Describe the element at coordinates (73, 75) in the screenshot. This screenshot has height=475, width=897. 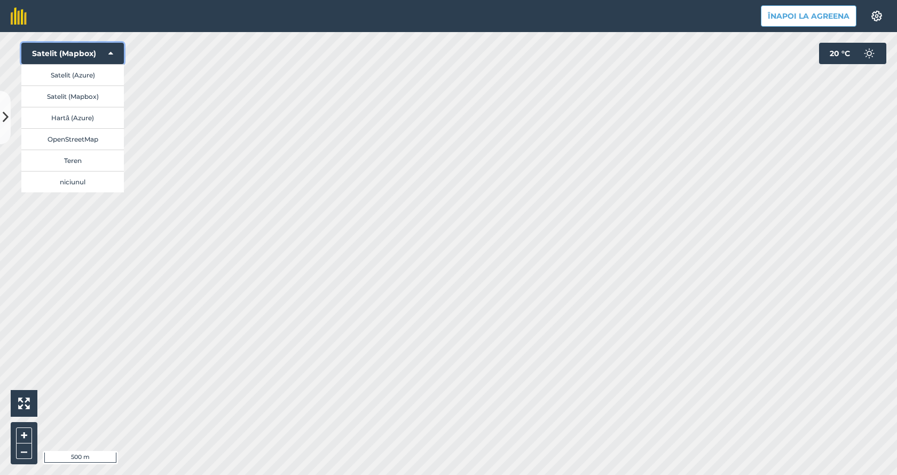
I see `button: Satelit (Azure)` at that location.